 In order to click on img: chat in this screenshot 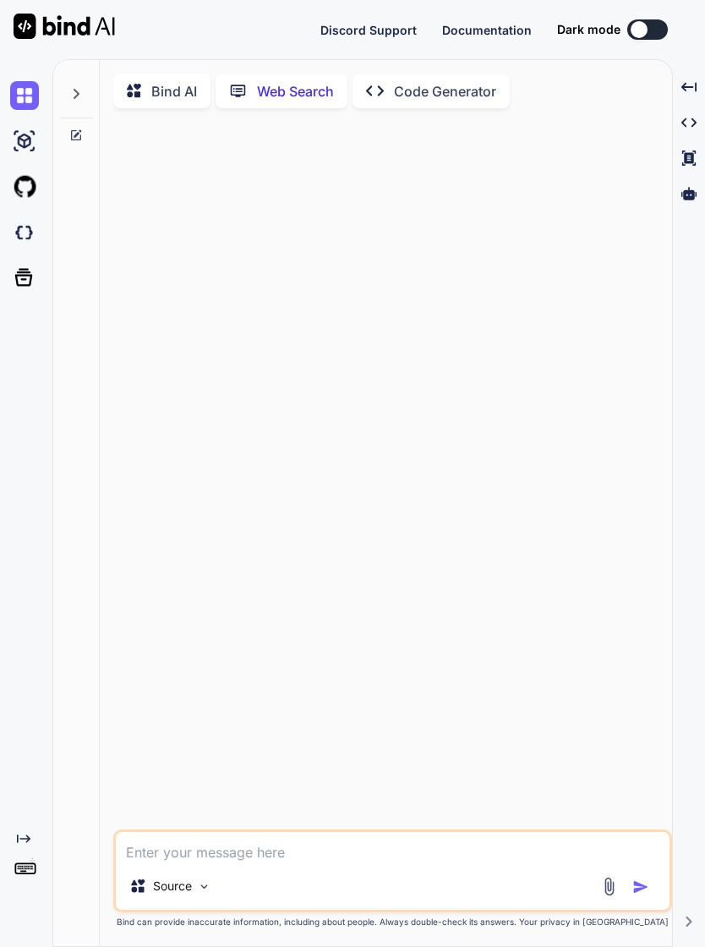, I will do `click(25, 96)`.